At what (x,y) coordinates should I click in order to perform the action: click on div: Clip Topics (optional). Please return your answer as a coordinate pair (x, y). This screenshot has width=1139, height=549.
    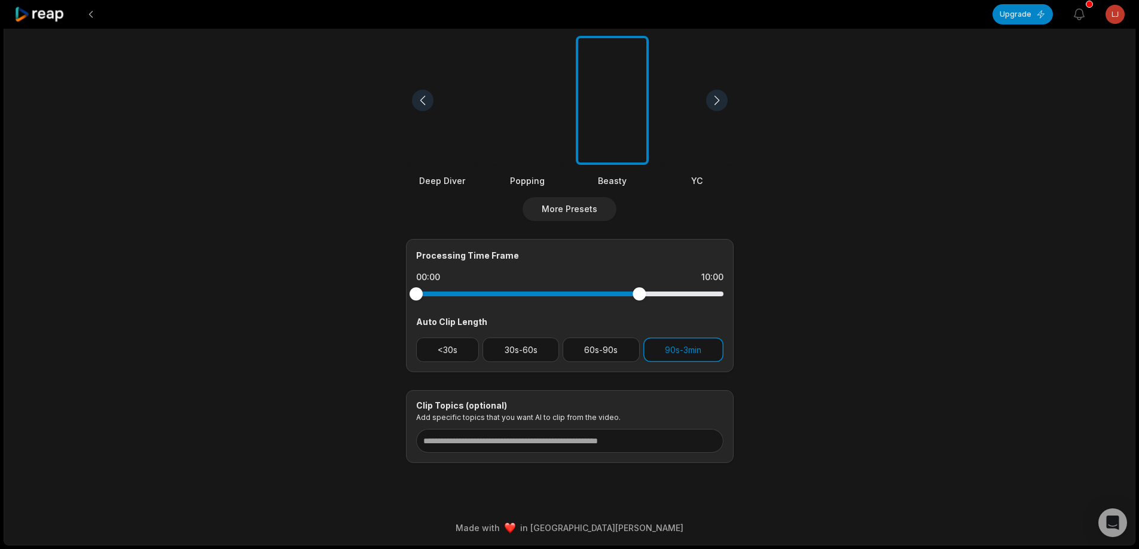
    Looking at the image, I should click on (570, 406).